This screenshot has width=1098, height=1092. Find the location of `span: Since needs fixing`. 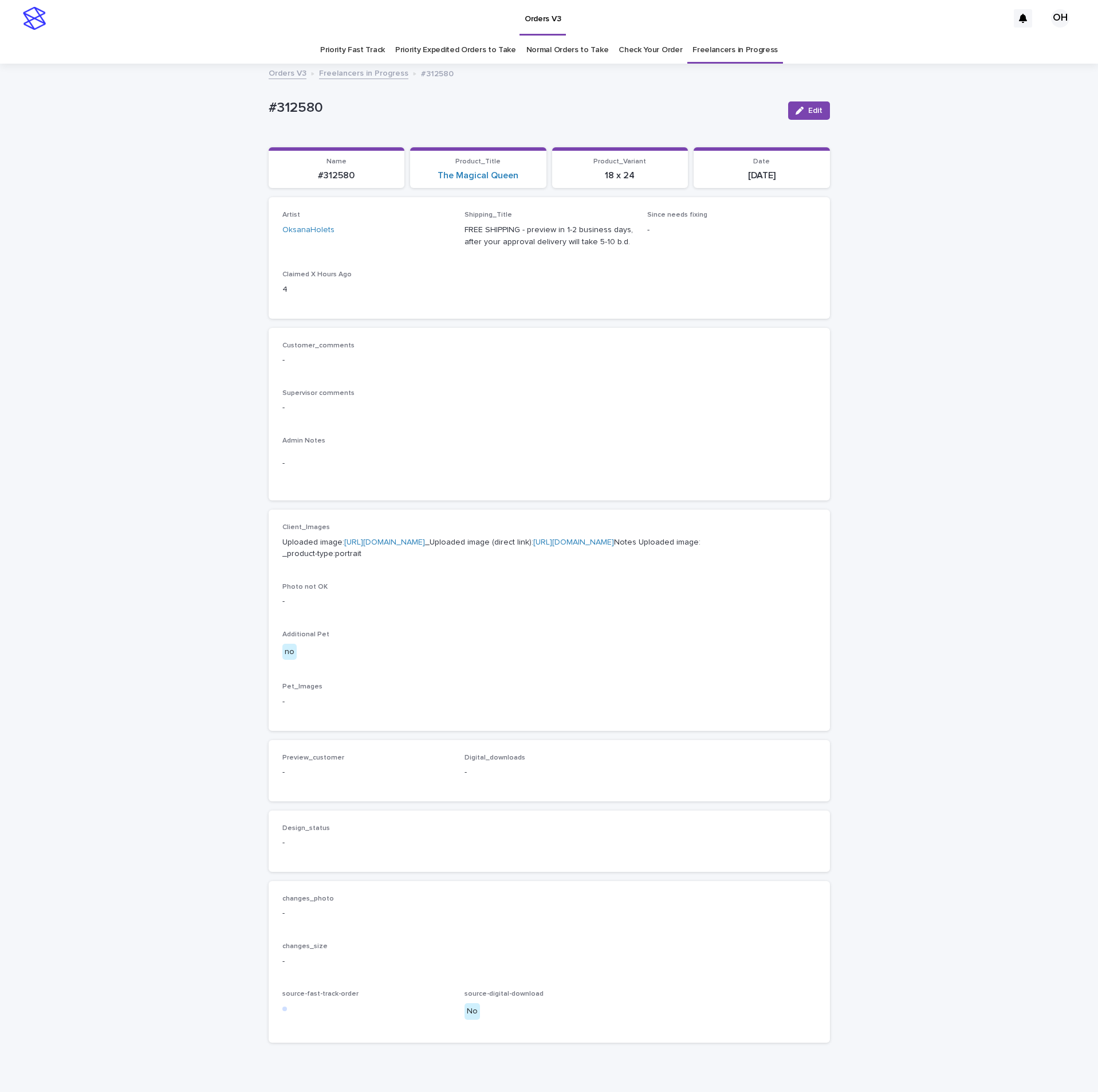

span: Since needs fixing is located at coordinates (677, 214).